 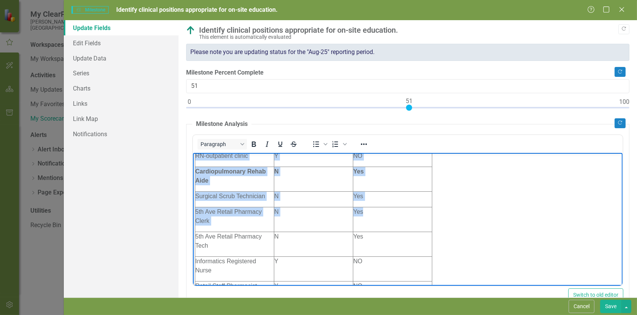 What do you see at coordinates (84, 18) in the screenshot?
I see `strong: N` at bounding box center [84, 18].